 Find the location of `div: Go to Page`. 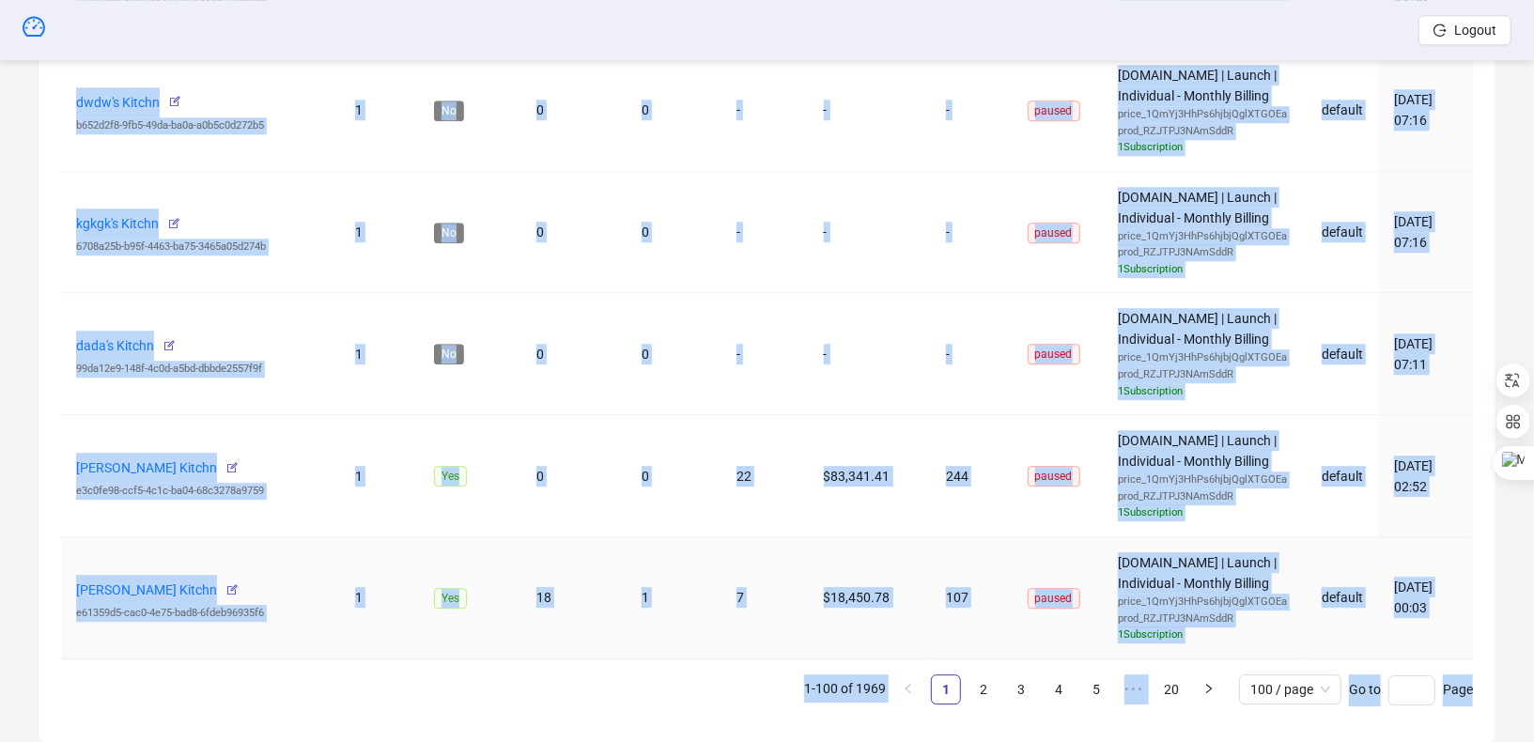

div: Go to Page is located at coordinates (1411, 690).